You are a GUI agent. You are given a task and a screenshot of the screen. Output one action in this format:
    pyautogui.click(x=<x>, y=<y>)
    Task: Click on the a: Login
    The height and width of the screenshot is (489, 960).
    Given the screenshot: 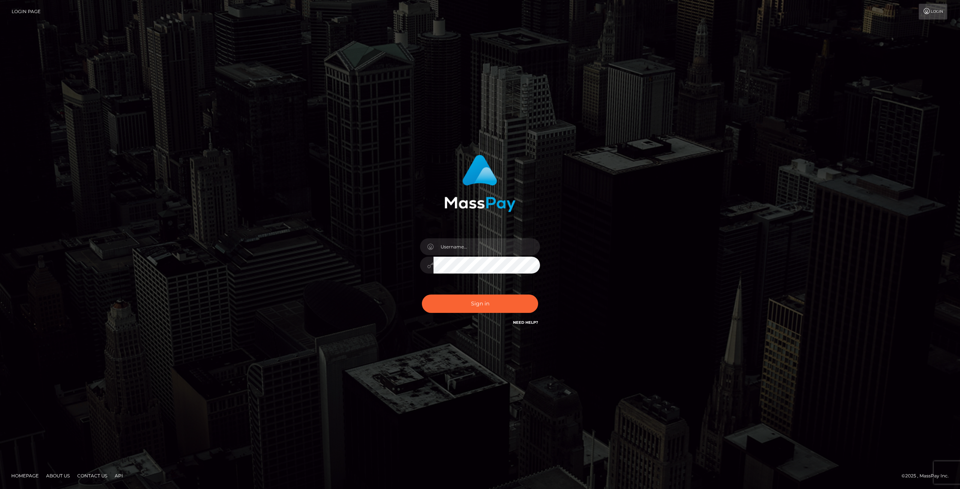 What is the action you would take?
    pyautogui.click(x=933, y=12)
    